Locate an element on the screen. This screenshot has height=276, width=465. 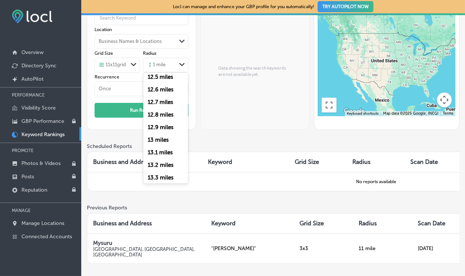
label: 13.2 miles is located at coordinates (161, 165).